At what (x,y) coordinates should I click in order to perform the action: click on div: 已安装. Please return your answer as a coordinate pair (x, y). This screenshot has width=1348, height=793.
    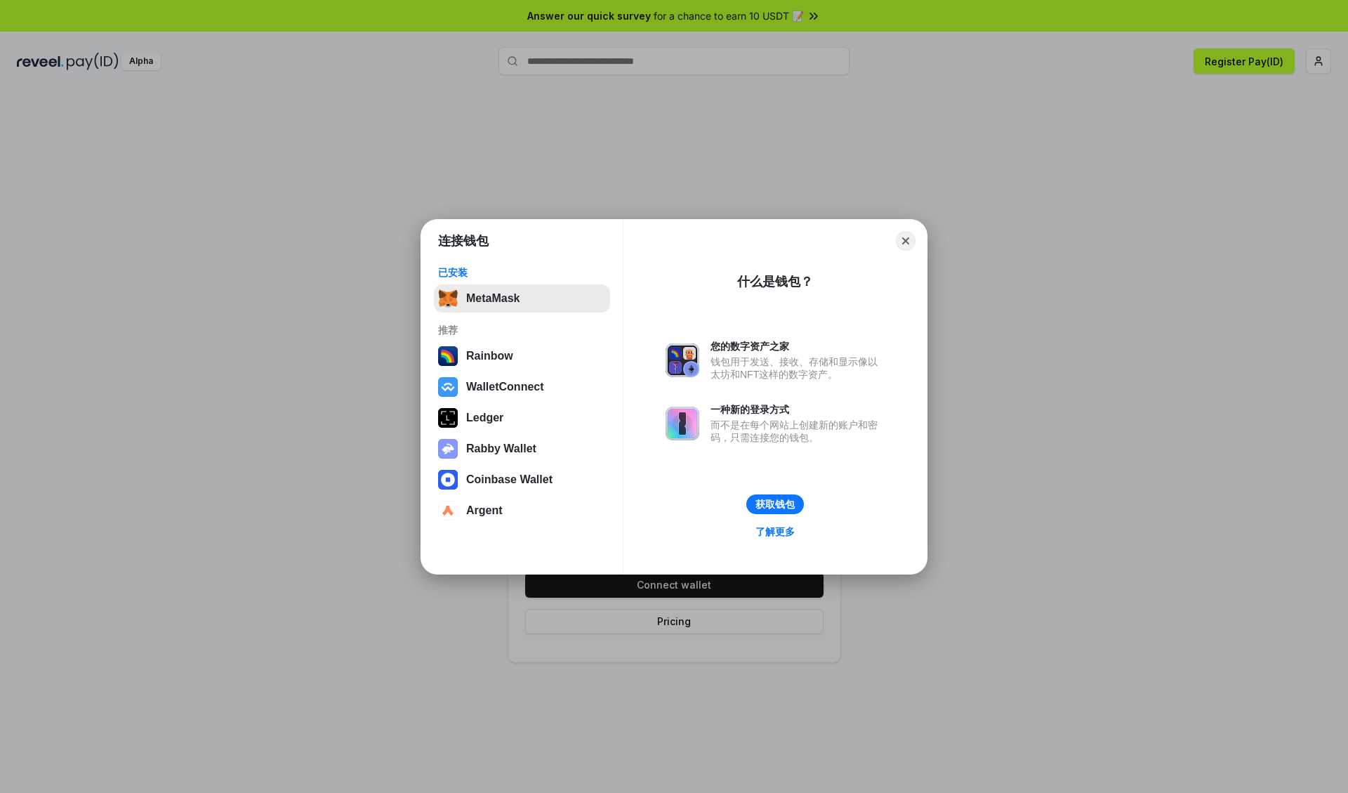
    Looking at the image, I should click on (522, 272).